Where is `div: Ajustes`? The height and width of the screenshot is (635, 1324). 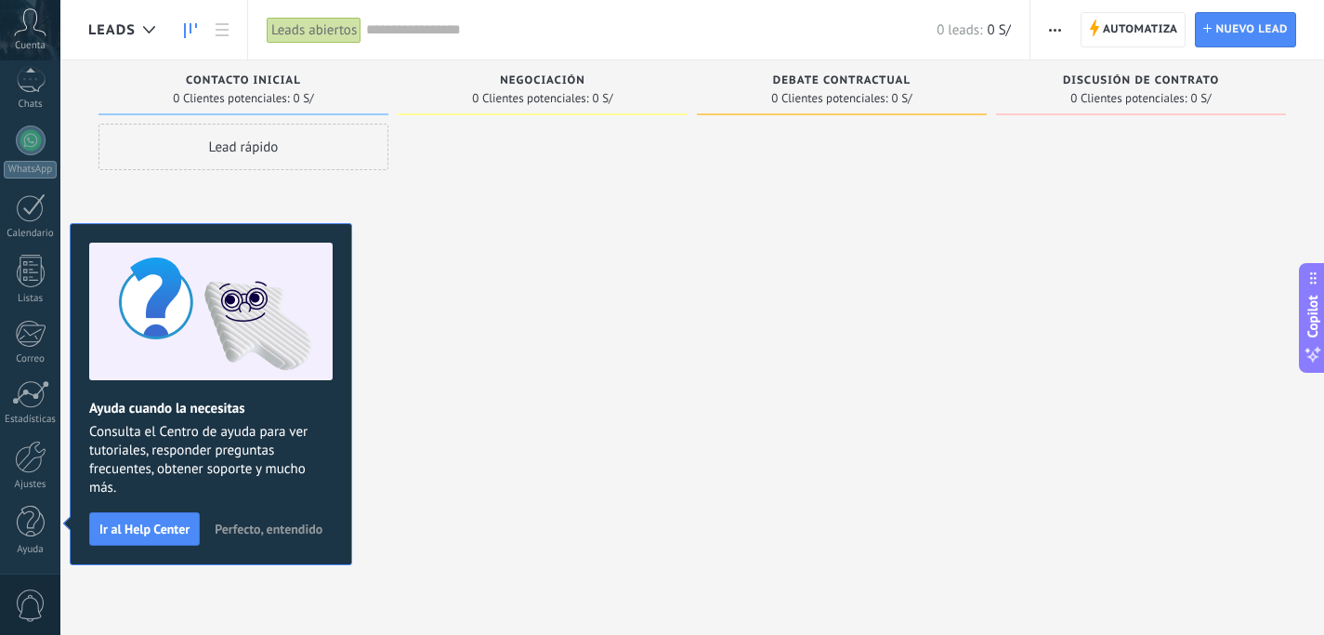
div: Ajustes is located at coordinates (31, 484).